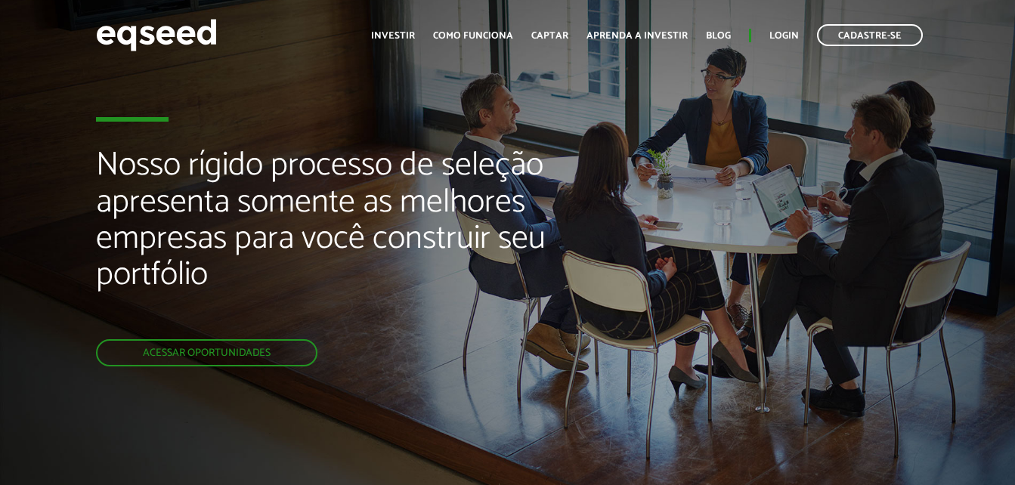 The image size is (1015, 485). I want to click on h2: Nosso rígido processo de seleção apresenta somente as melhores empresas para você construir seu p..., so click(339, 243).